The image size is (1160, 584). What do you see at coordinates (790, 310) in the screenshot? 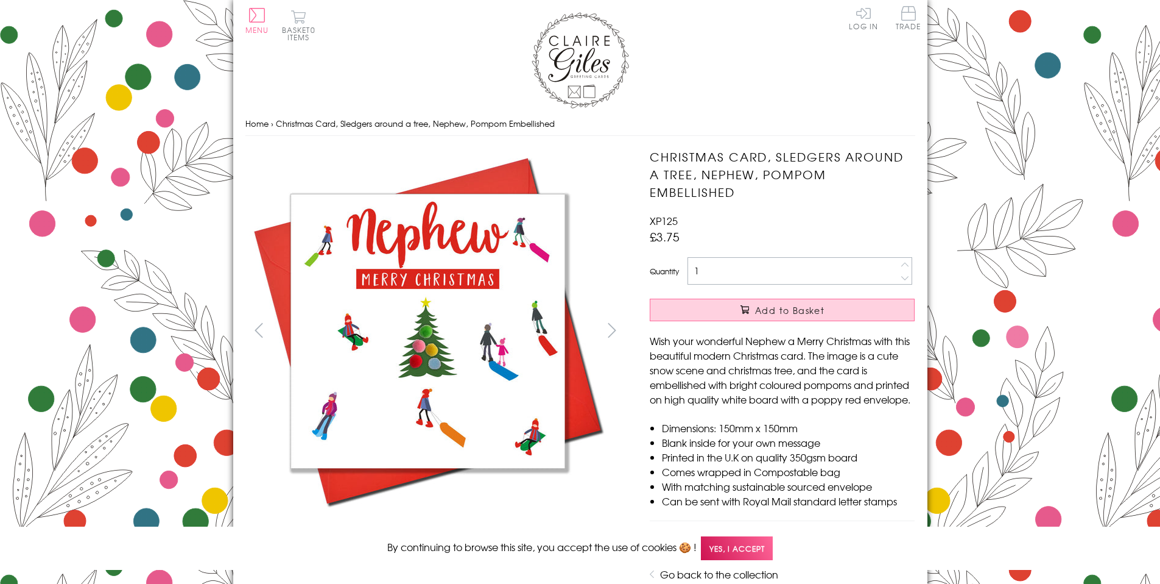
I see `span: Add to Basket` at bounding box center [790, 310].